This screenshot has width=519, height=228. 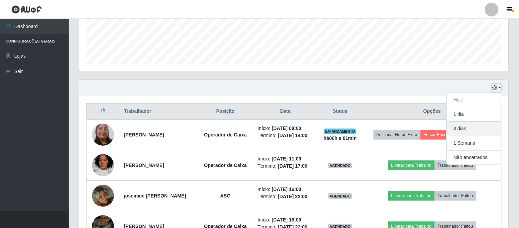 I want to click on strong: há 00 h e 01 min, so click(x=340, y=138).